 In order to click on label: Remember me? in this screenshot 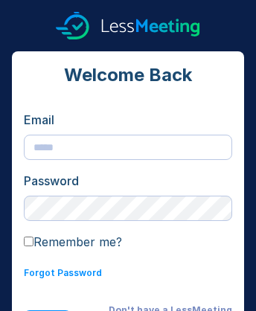, I will do `click(73, 242)`.